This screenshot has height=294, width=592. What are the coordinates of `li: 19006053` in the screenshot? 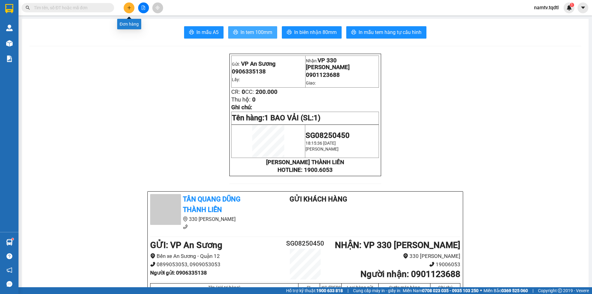 It's located at (396, 264).